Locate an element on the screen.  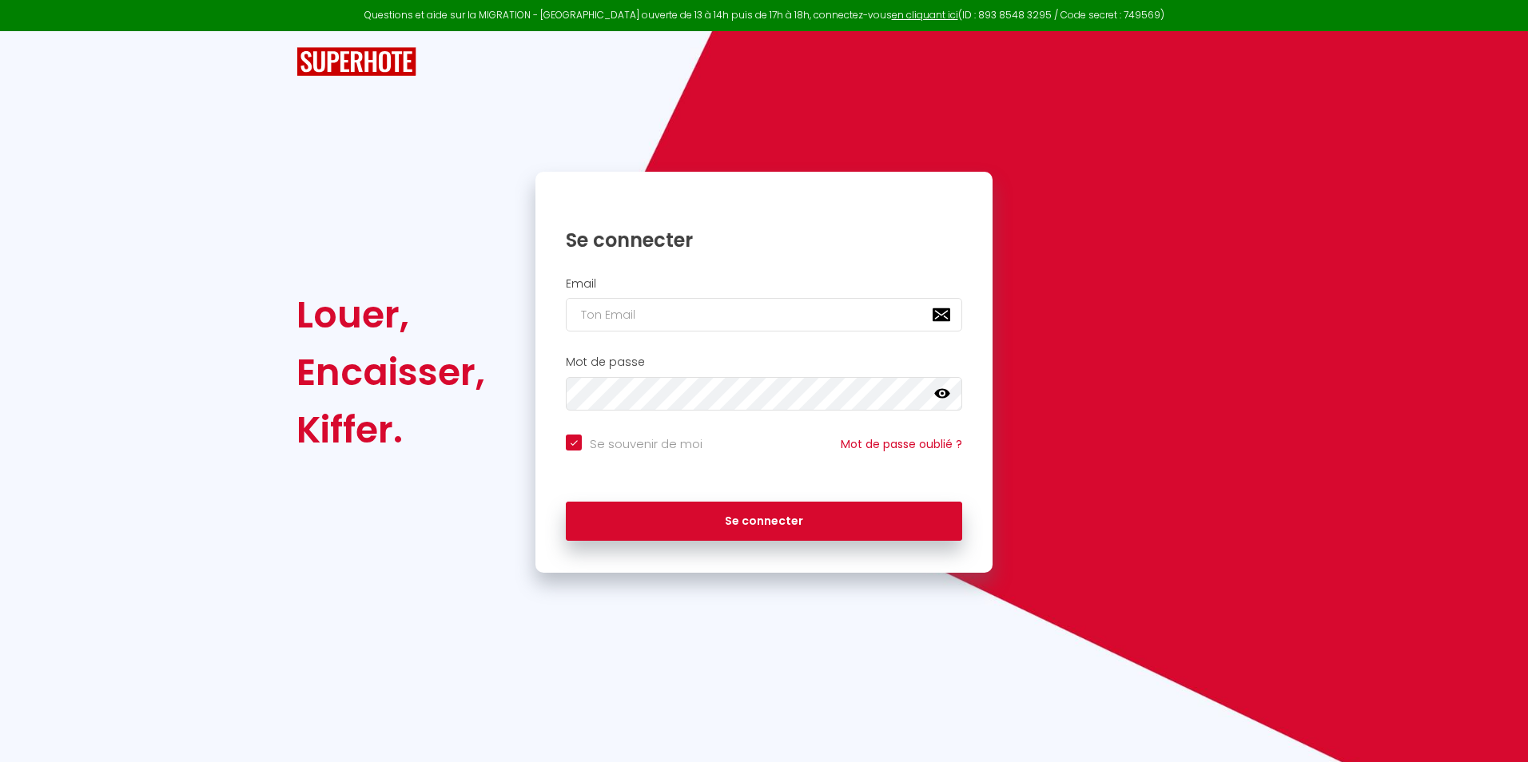
div: Kiffer. is located at coordinates (391, 430).